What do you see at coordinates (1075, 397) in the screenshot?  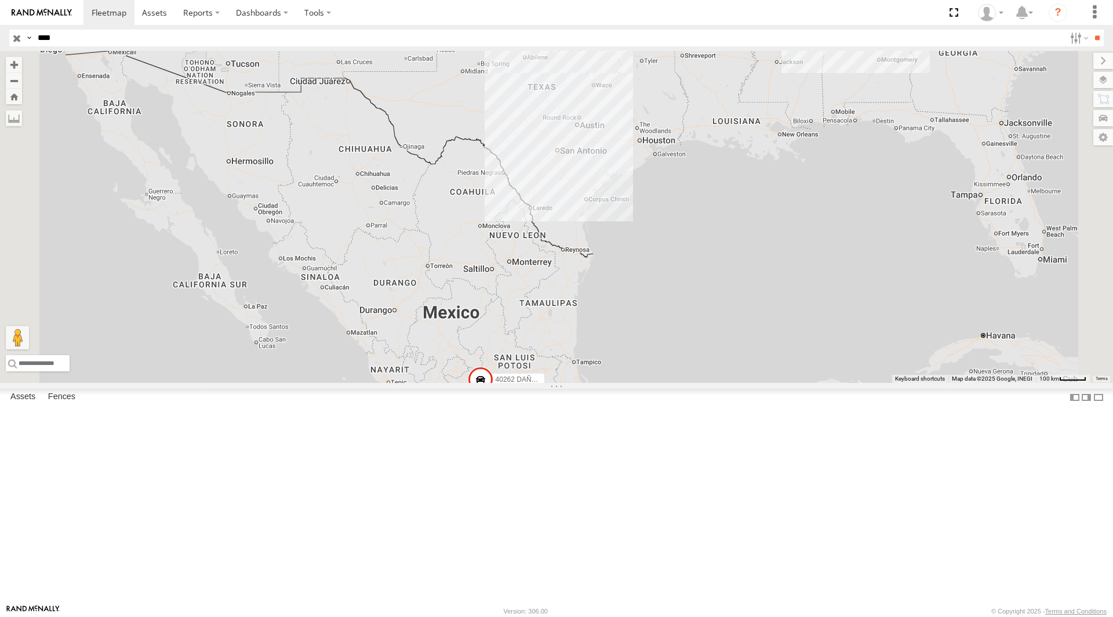 I see `label: Dock Summary Table to the Left` at bounding box center [1075, 397].